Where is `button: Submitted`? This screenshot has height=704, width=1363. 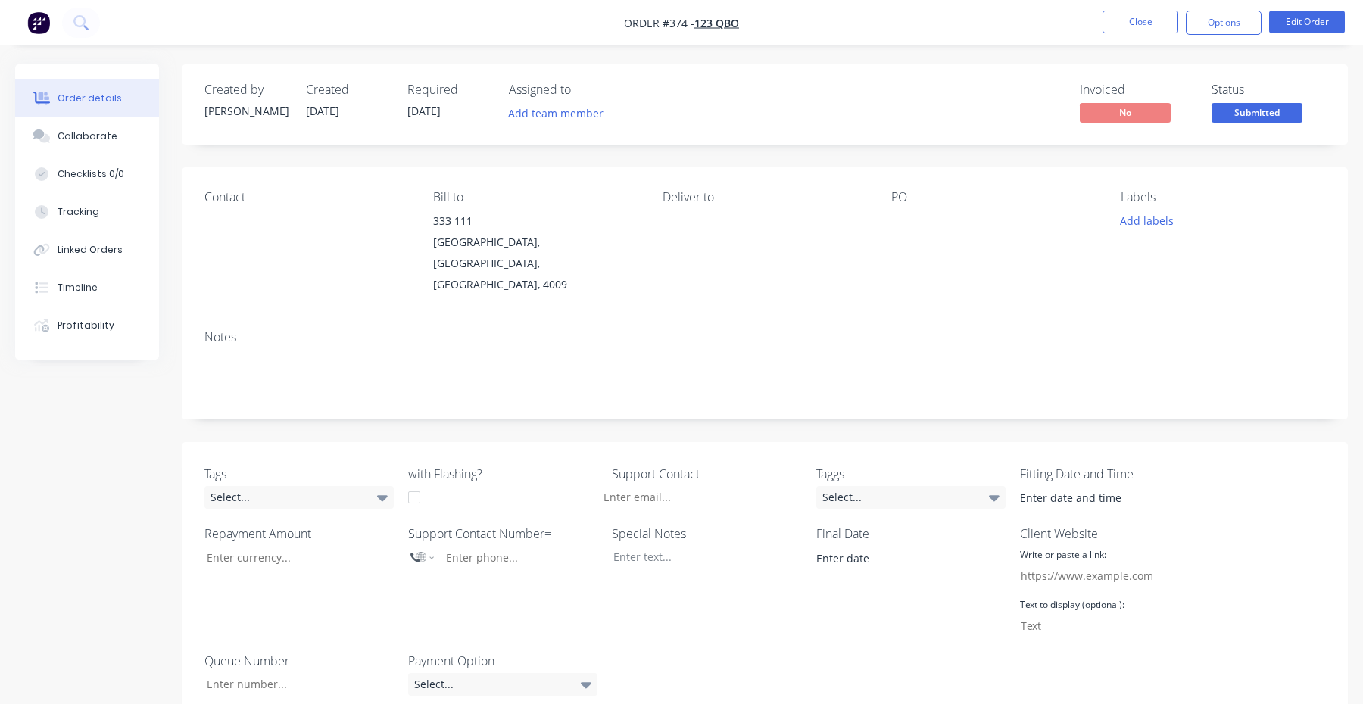
button: Submitted is located at coordinates (1257, 114).